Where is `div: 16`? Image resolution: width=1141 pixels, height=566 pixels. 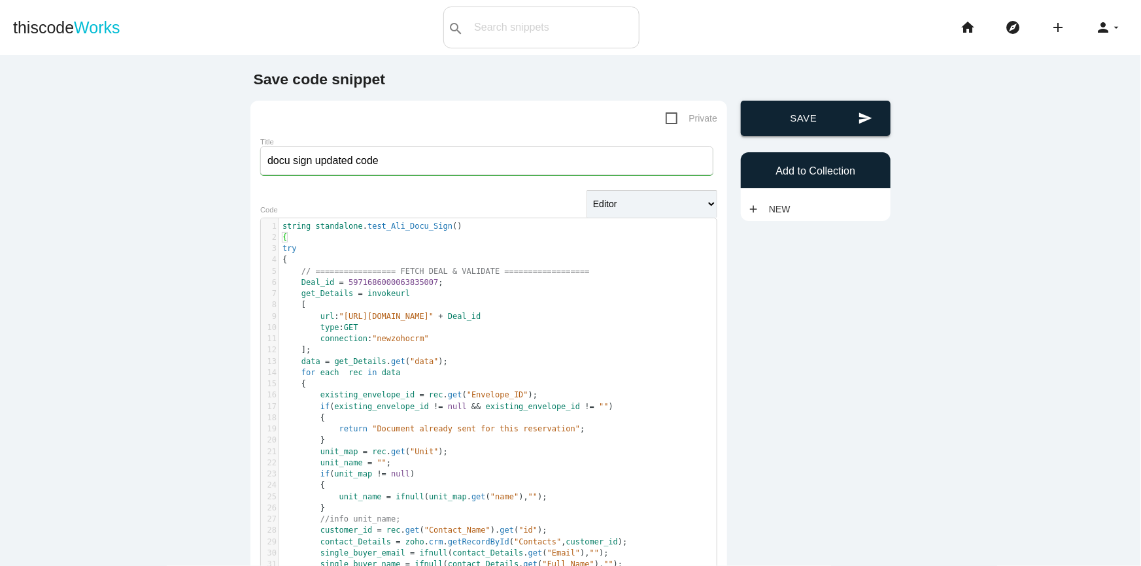 div: 16 is located at coordinates (269, 395).